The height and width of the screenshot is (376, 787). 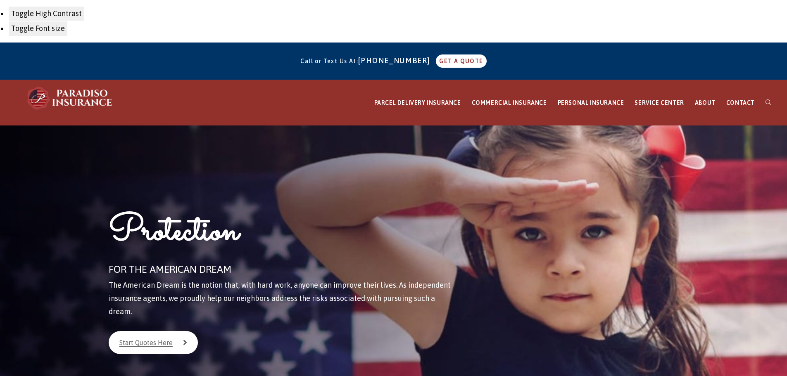 What do you see at coordinates (280, 299) in the screenshot?
I see `span: The American Dream is the notion that, with hard work, anyone can improve their lives. As indepen...` at bounding box center [280, 299].